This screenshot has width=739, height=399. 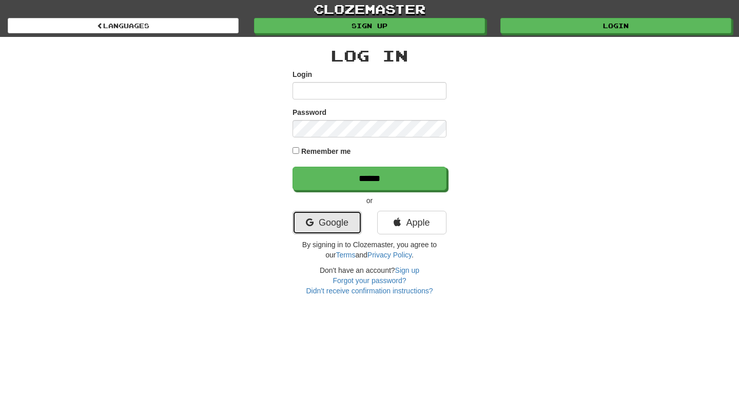 What do you see at coordinates (412, 223) in the screenshot?
I see `a: Apple` at bounding box center [412, 223].